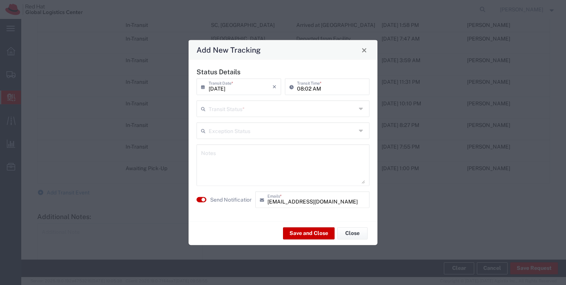 Image resolution: width=566 pixels, height=285 pixels. I want to click on label: Send Notification, so click(231, 199).